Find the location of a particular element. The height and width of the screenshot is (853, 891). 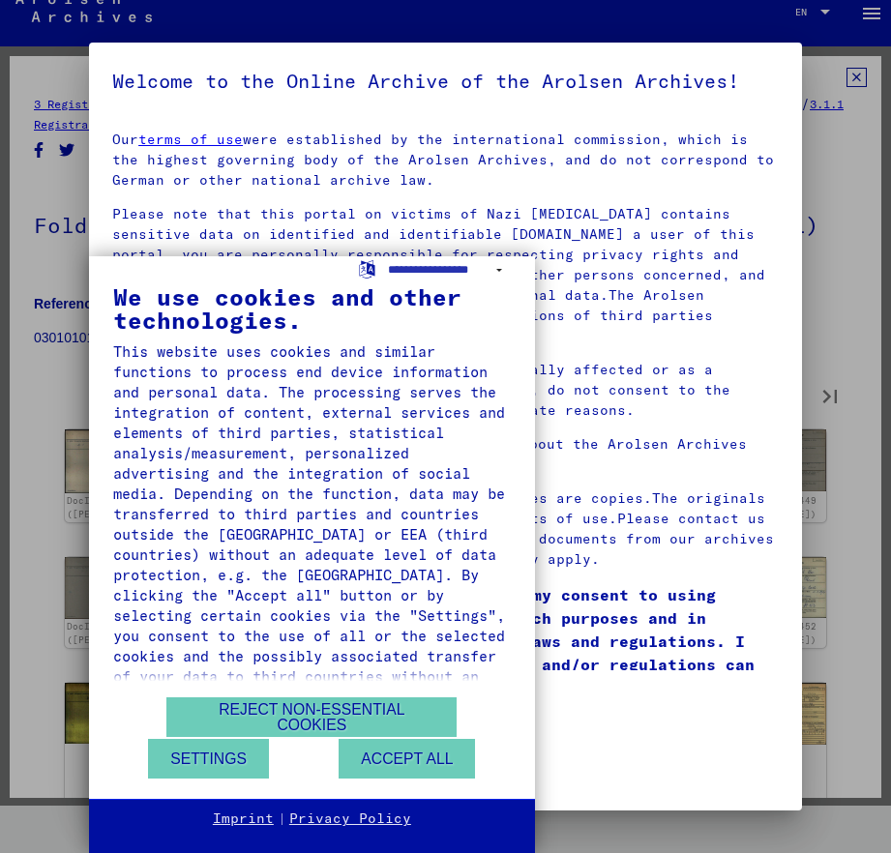

button: Settings is located at coordinates (208, 758).